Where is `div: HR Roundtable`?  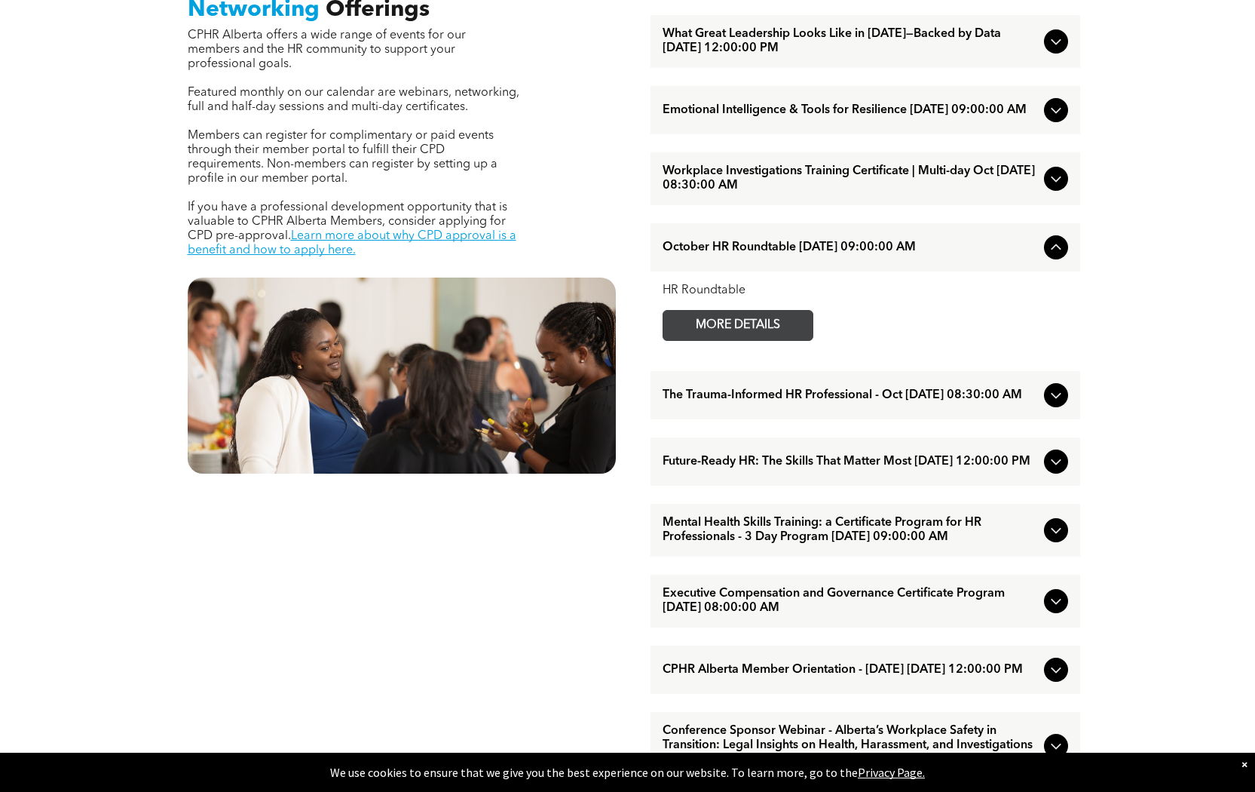
div: HR Roundtable is located at coordinates (866, 290).